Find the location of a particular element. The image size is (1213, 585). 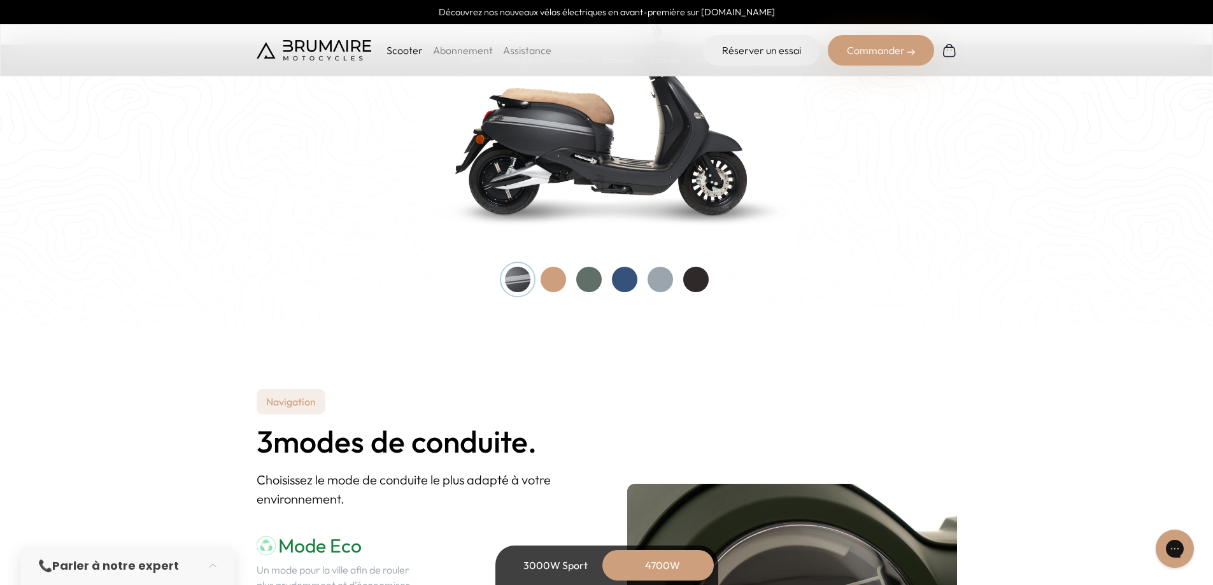

img: Brumaire Motocycles is located at coordinates (314, 50).